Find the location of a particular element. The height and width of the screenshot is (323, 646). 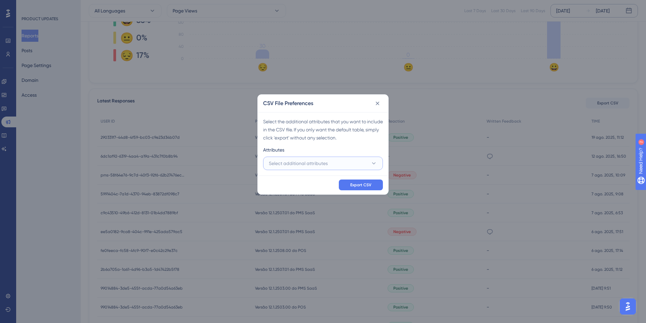

span: Attributes is located at coordinates (273, 150).